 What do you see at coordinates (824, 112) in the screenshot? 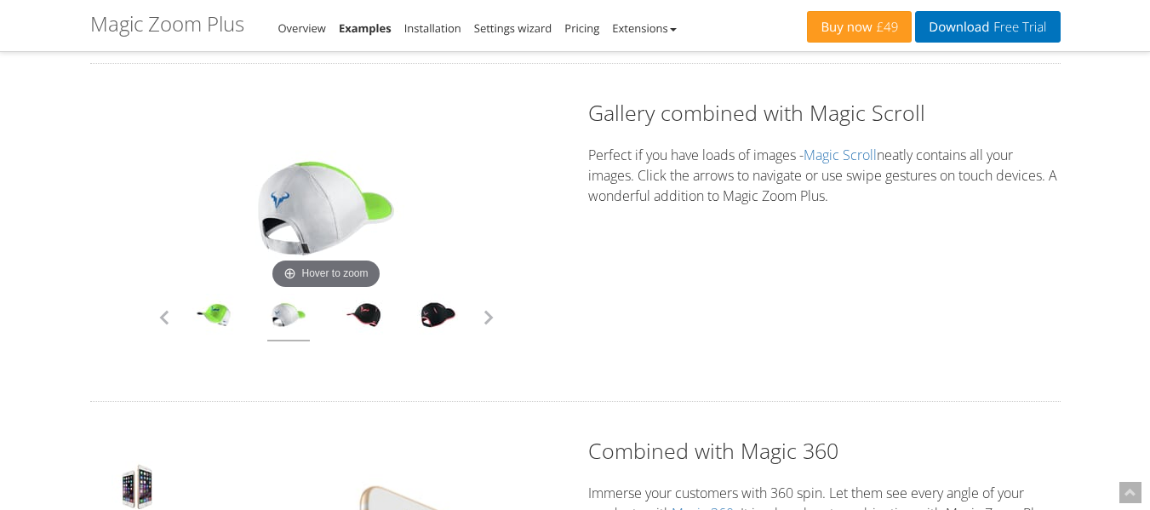
I see `h2: Gallery combined with Magic Scroll` at bounding box center [824, 112].